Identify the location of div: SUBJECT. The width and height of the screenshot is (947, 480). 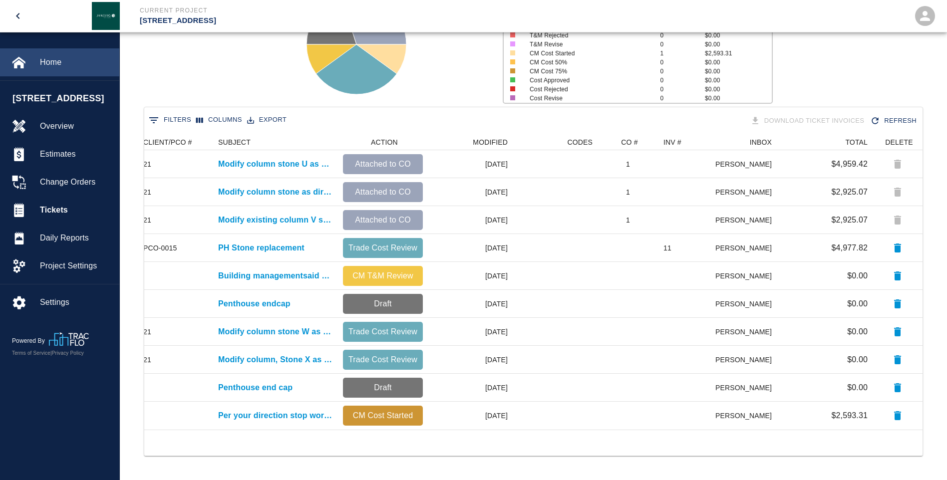
(276, 142).